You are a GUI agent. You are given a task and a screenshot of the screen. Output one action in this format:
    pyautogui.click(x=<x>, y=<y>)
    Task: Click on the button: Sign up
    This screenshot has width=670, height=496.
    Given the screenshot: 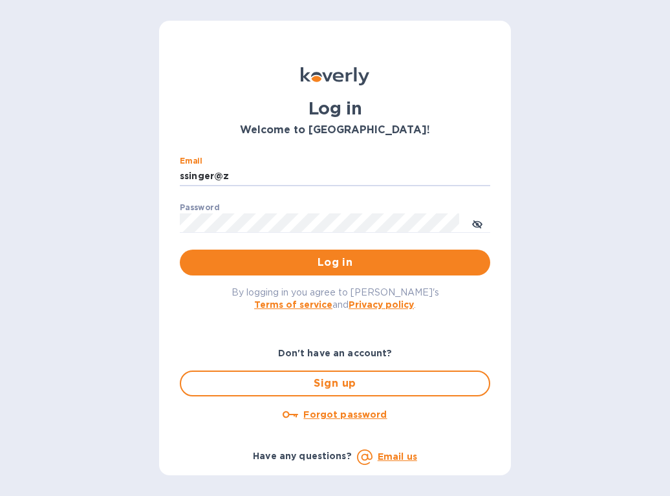 What is the action you would take?
    pyautogui.click(x=335, y=383)
    